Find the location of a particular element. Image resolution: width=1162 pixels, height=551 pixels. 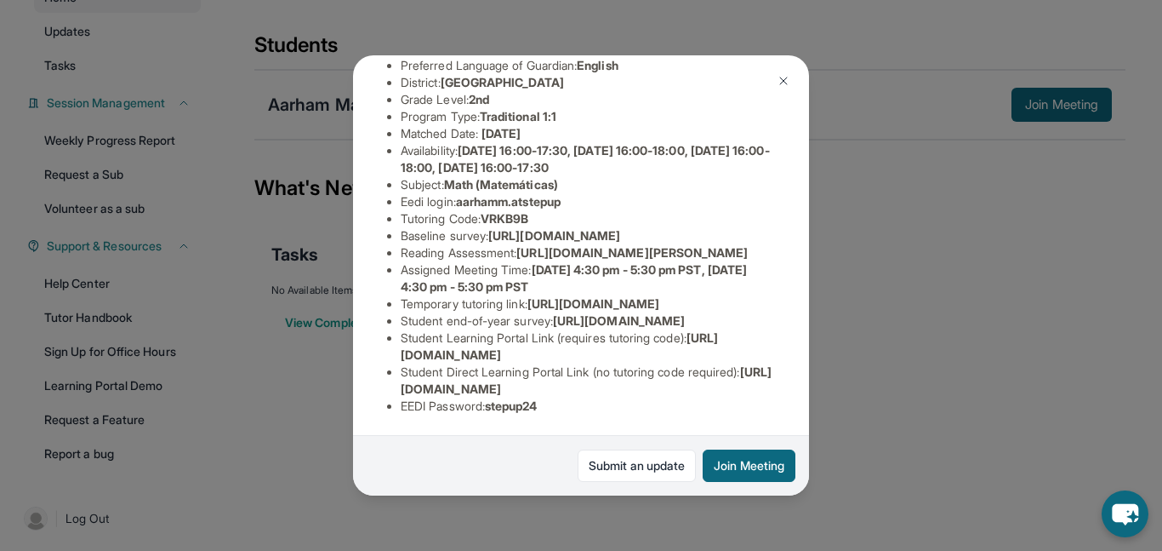

span: stepup24 is located at coordinates (511, 405).